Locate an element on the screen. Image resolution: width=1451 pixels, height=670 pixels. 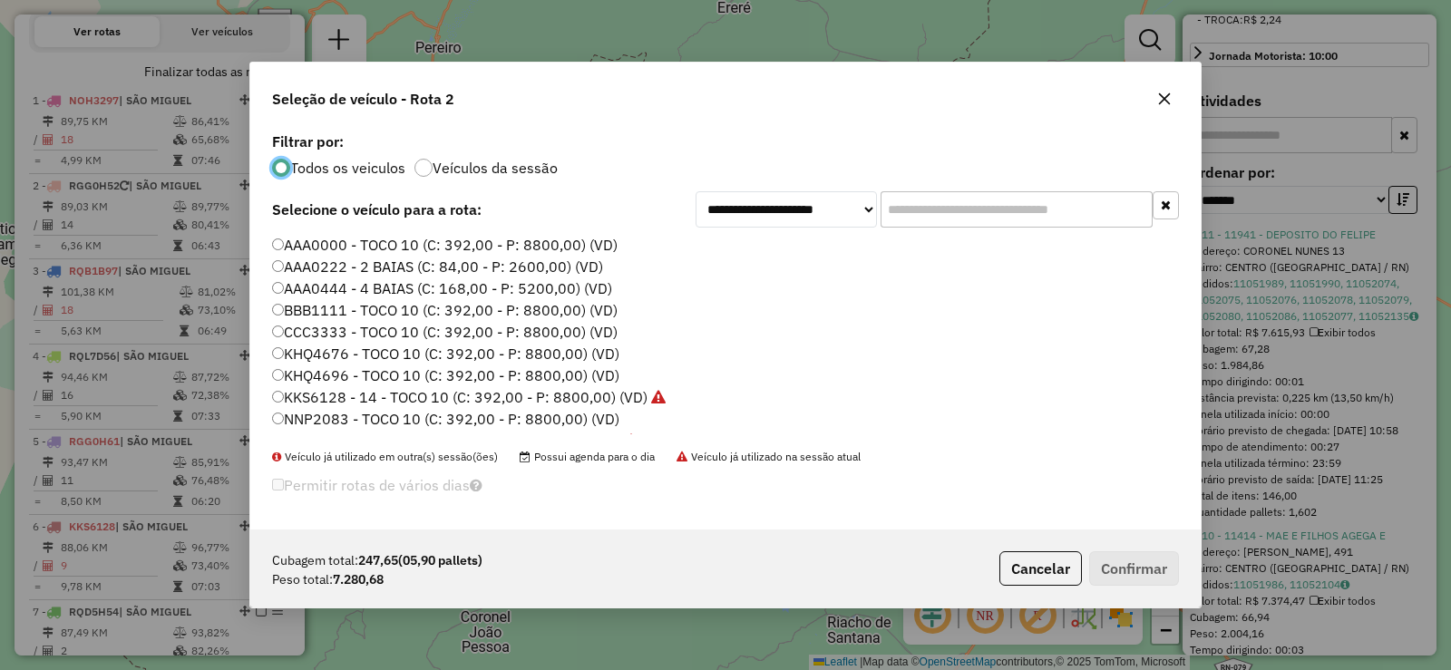
label: BBB1111 - TOCO 10 (C: 392,00 - P: 8800,00) (VD) is located at coordinates (444, 310).